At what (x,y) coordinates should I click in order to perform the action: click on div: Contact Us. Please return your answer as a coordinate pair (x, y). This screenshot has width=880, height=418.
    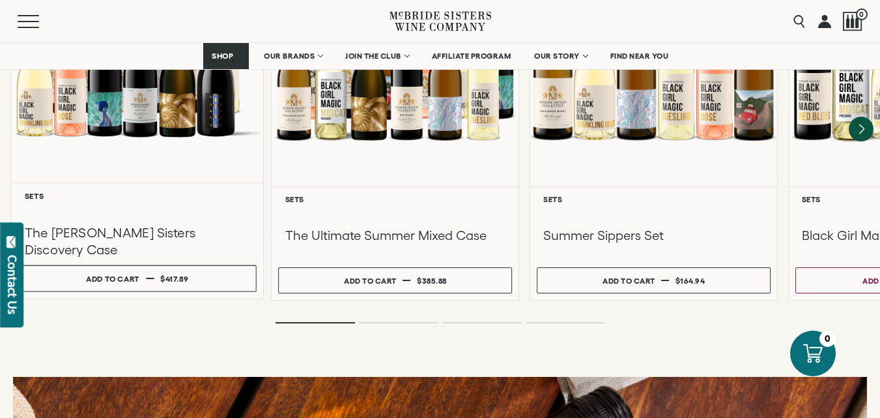
    Looking at the image, I should click on (12, 284).